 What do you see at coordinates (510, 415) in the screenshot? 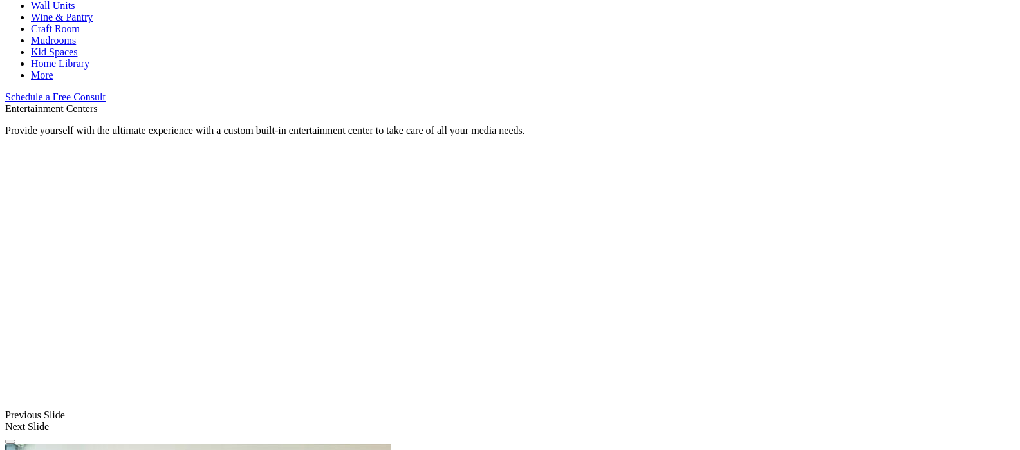
I see `div: Previous Slide` at bounding box center [510, 415].